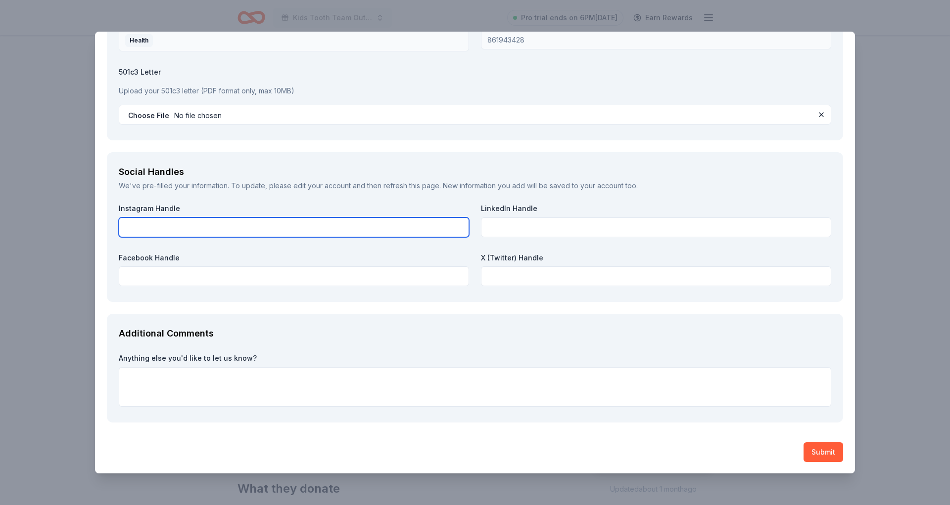  I want to click on label: LinkedIn Handle, so click(656, 209).